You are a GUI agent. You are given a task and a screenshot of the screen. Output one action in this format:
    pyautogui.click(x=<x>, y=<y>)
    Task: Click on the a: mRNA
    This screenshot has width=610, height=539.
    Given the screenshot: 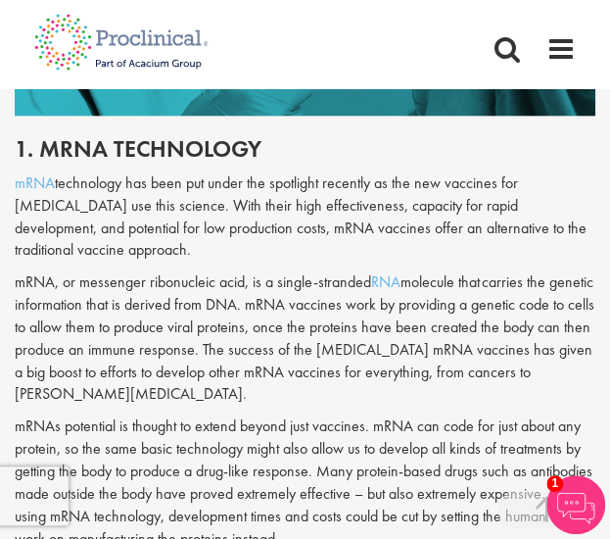 What is the action you would take?
    pyautogui.click(x=34, y=182)
    